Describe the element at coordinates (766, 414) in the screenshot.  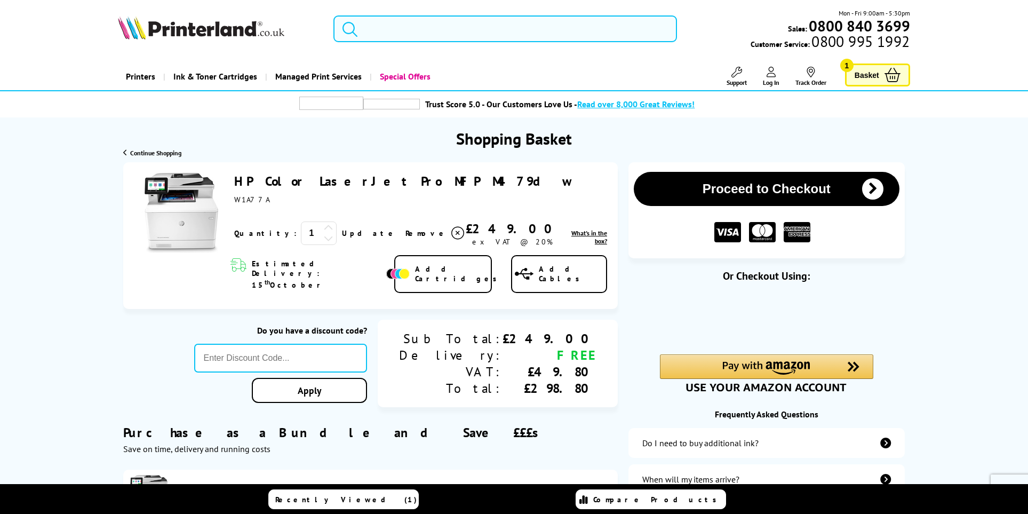
I see `div: Frequently Asked Questions` at that location.